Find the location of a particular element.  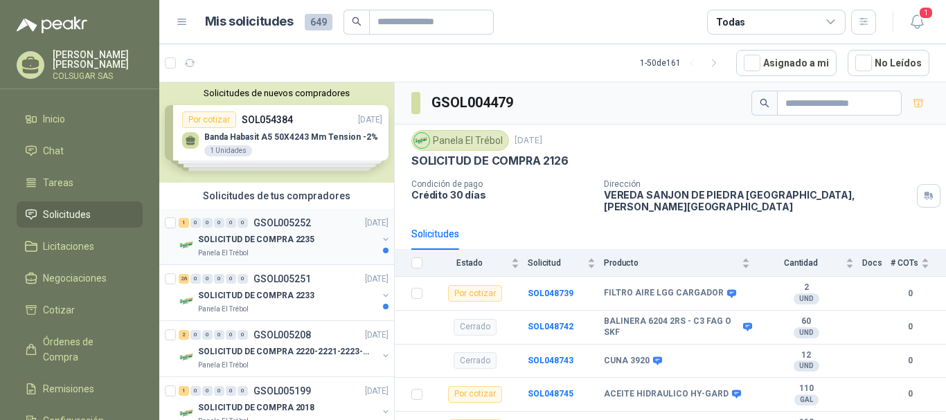

img: Logo peakr is located at coordinates (52, 25).